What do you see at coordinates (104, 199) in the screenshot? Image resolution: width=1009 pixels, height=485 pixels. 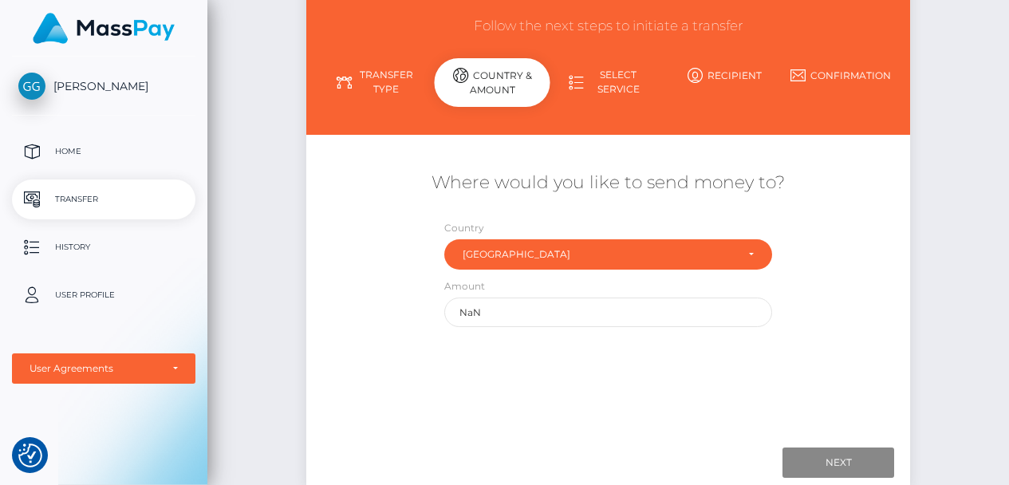 I see `a: Transfer` at bounding box center [104, 199].